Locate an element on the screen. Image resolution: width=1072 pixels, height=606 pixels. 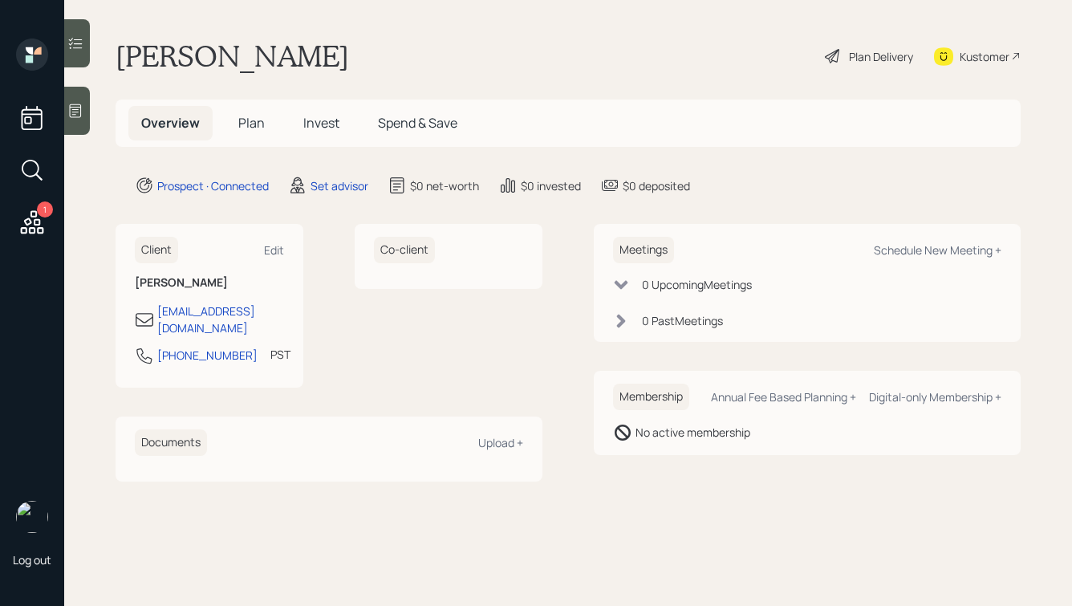
h6: Membership is located at coordinates (651, 396).